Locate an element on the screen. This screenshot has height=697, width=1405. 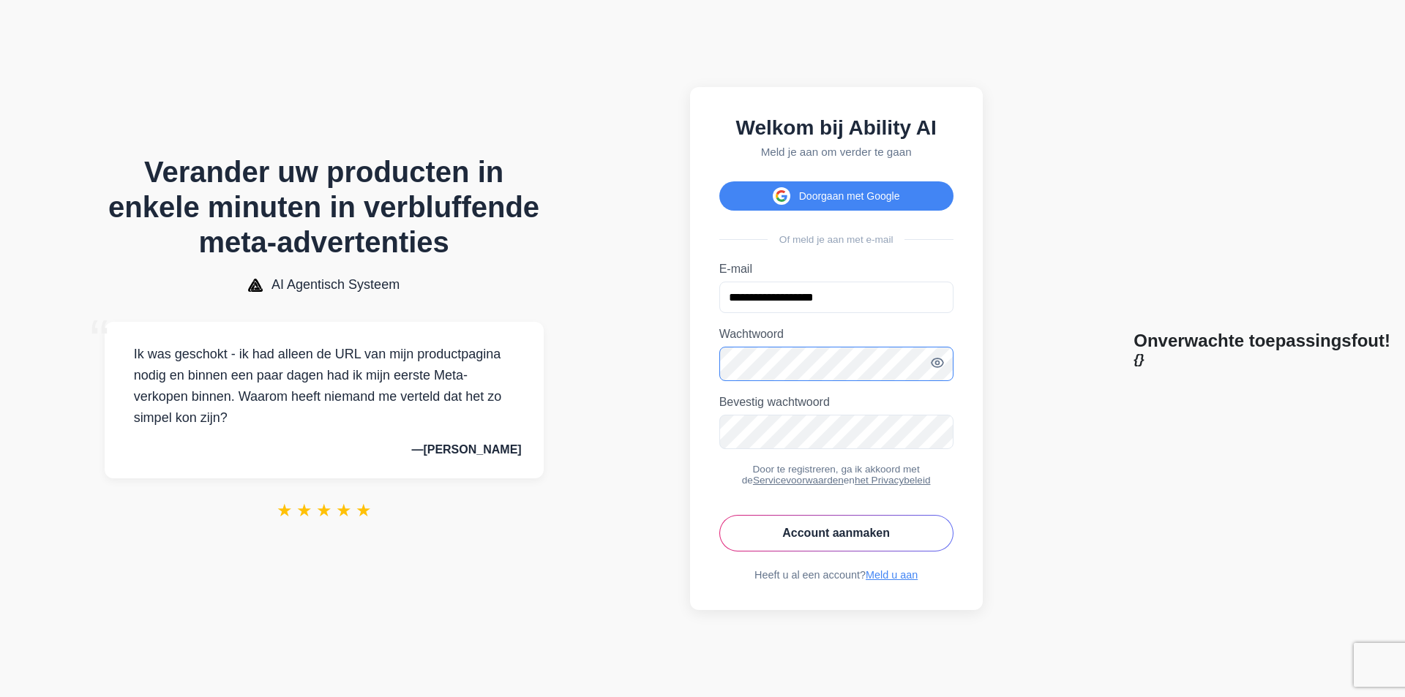
a: Meld u aan is located at coordinates (891, 575).